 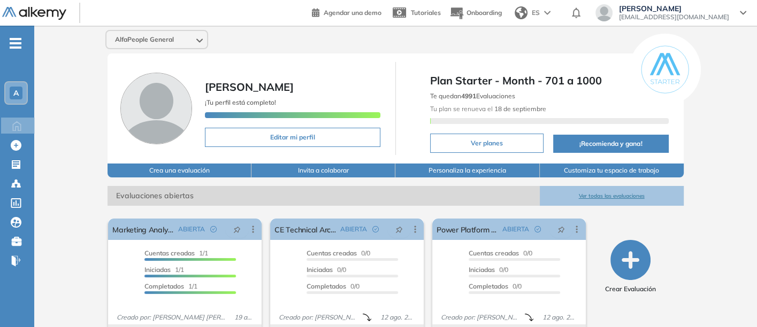 What do you see at coordinates (519, 109) in the screenshot?
I see `b: 18 de septiembre` at bounding box center [519, 109].